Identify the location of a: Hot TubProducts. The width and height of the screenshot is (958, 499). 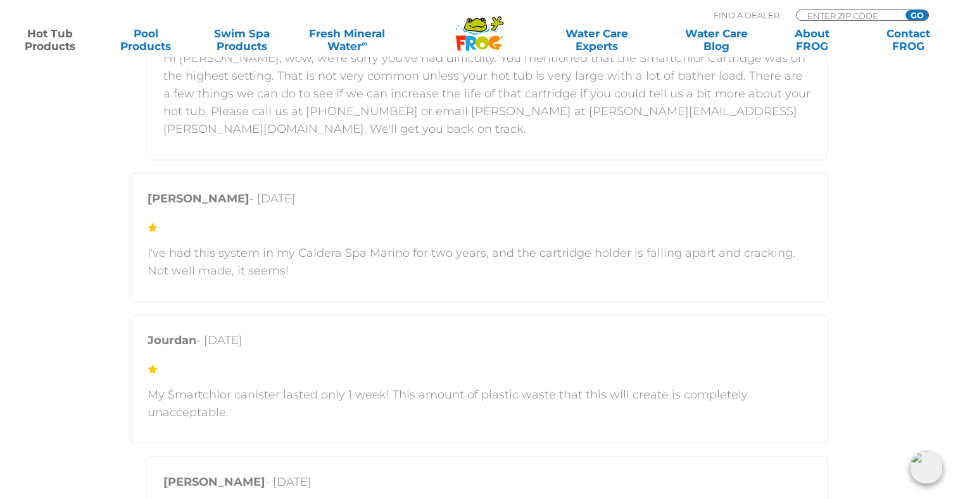
(50, 40).